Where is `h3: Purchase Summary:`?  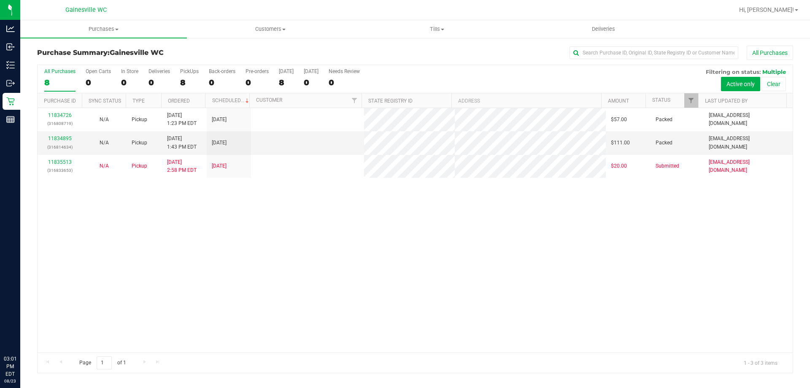 h3: Purchase Summary: is located at coordinates (163, 53).